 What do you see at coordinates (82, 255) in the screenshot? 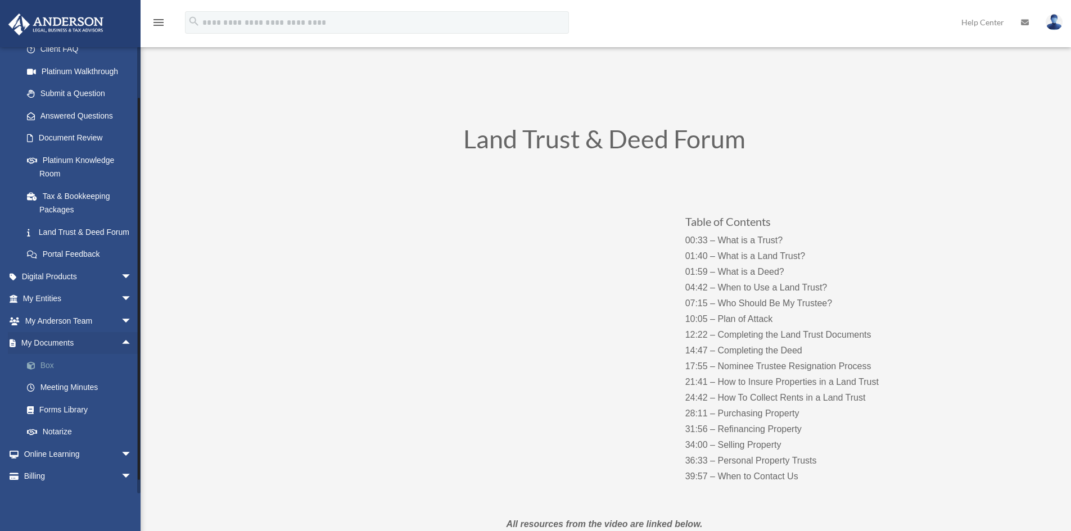
I see `a: Portal Feedback` at bounding box center [82, 255].